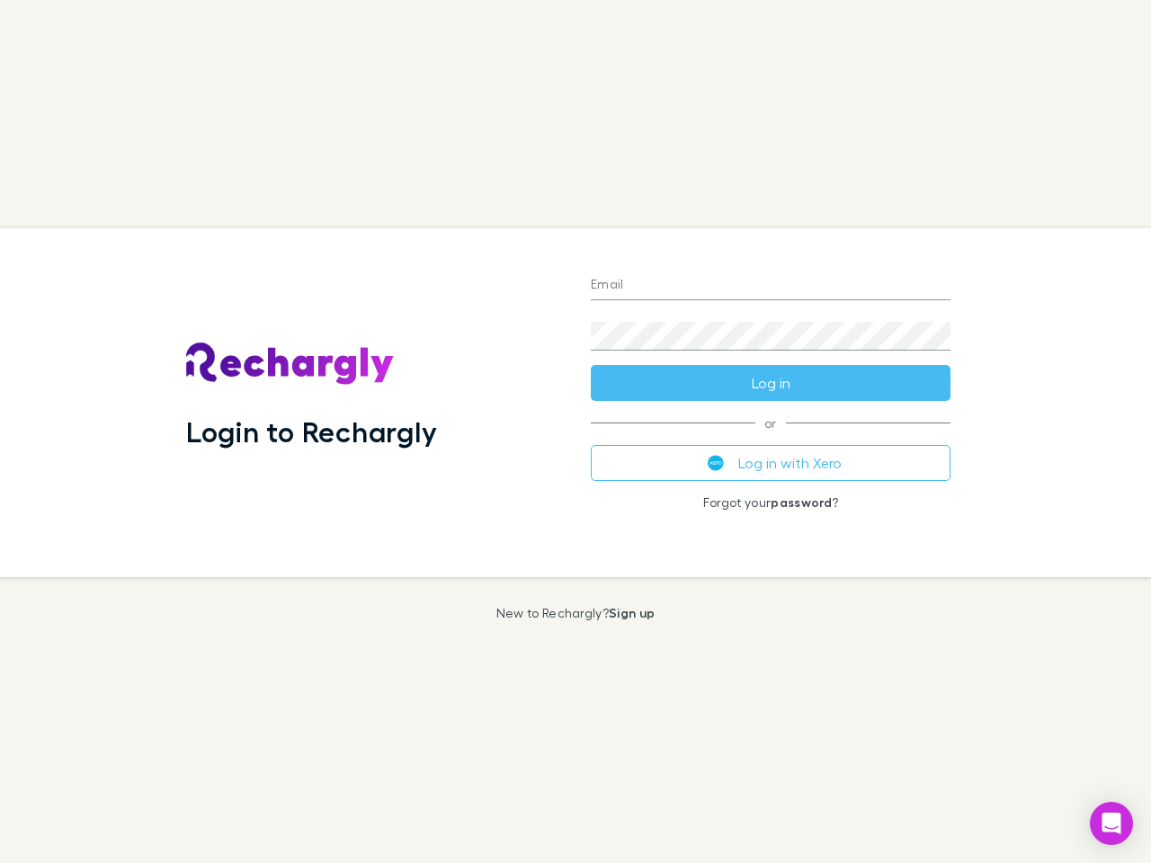 The image size is (1151, 863). I want to click on p: Forgot your ?, so click(771, 503).